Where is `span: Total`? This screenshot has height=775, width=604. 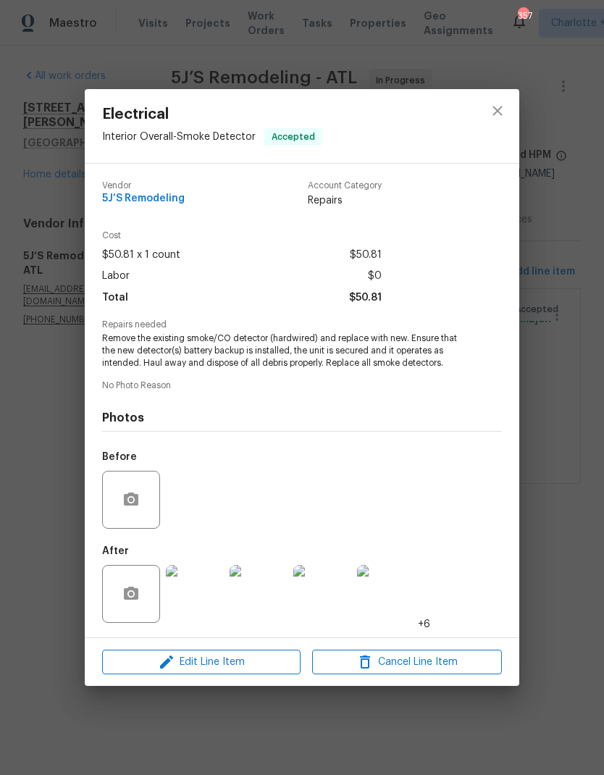
span: Total is located at coordinates (115, 298).